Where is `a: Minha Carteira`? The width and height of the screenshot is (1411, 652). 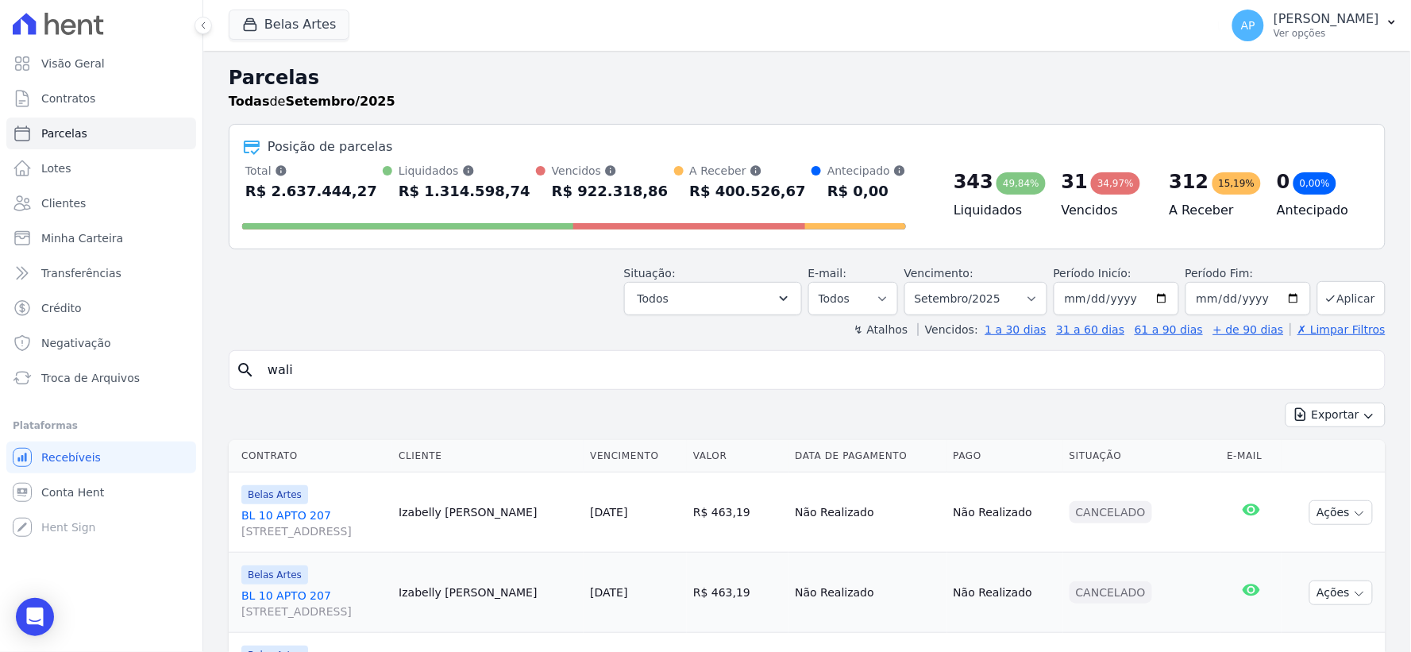 a: Minha Carteira is located at coordinates (101, 238).